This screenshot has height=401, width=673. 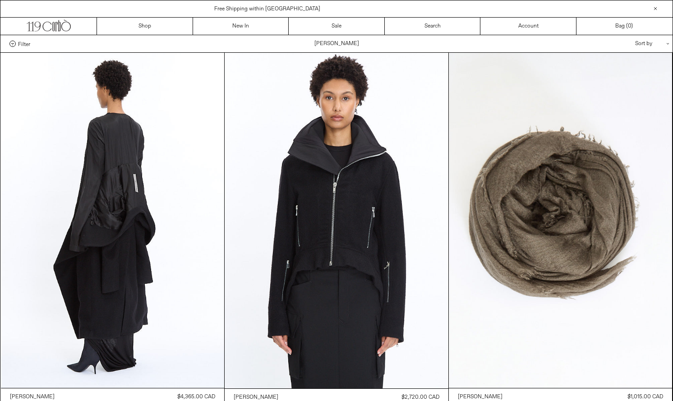 I want to click on div: Sort by, so click(x=623, y=44).